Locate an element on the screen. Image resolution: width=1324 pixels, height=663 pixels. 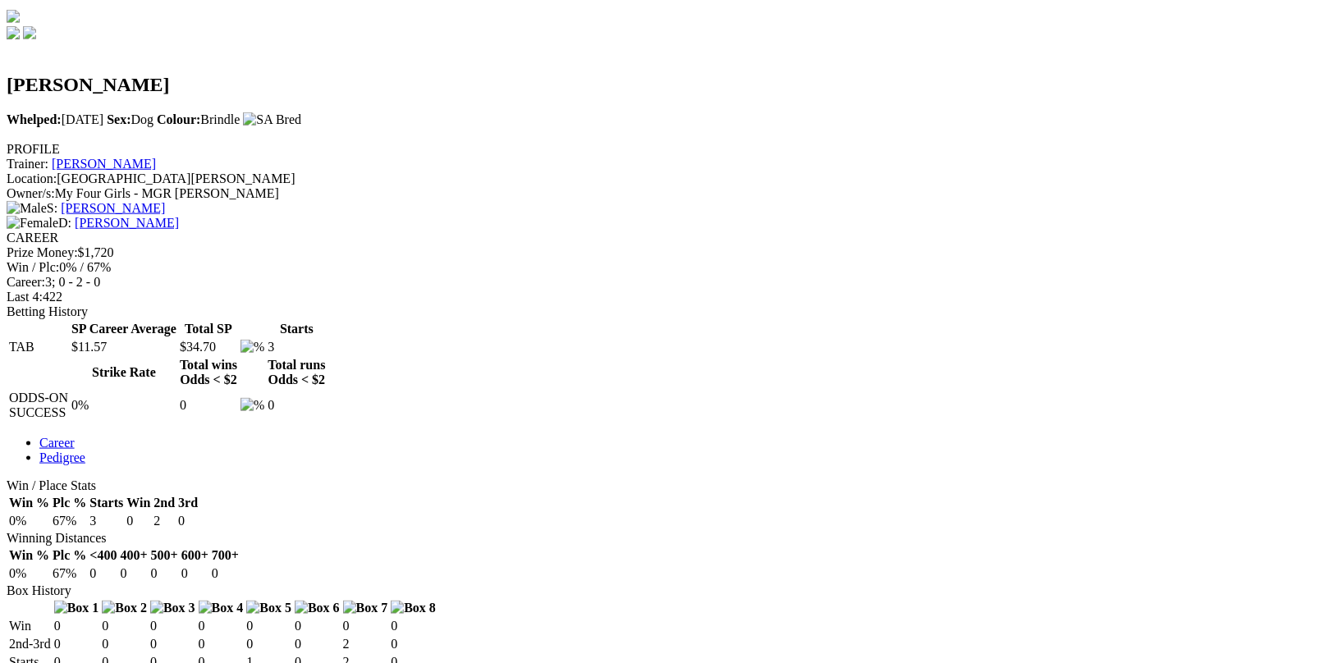
th: Total runs Odds < $2 is located at coordinates (296, 373).